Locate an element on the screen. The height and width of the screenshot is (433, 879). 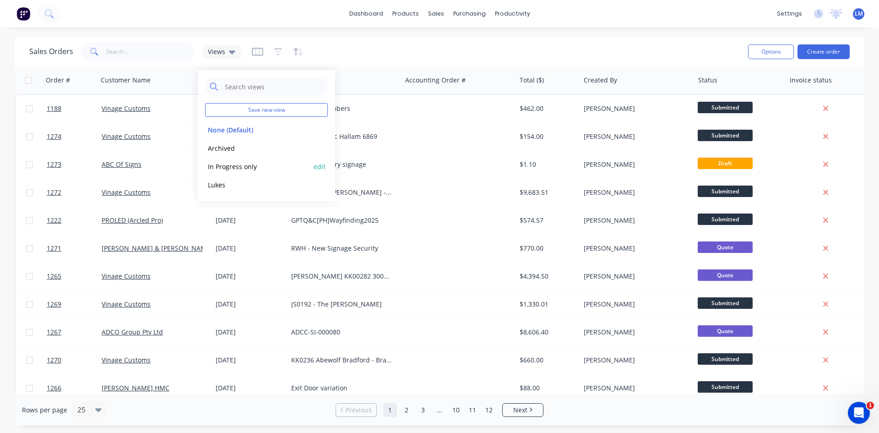
input: Search views is located at coordinates (273, 87).